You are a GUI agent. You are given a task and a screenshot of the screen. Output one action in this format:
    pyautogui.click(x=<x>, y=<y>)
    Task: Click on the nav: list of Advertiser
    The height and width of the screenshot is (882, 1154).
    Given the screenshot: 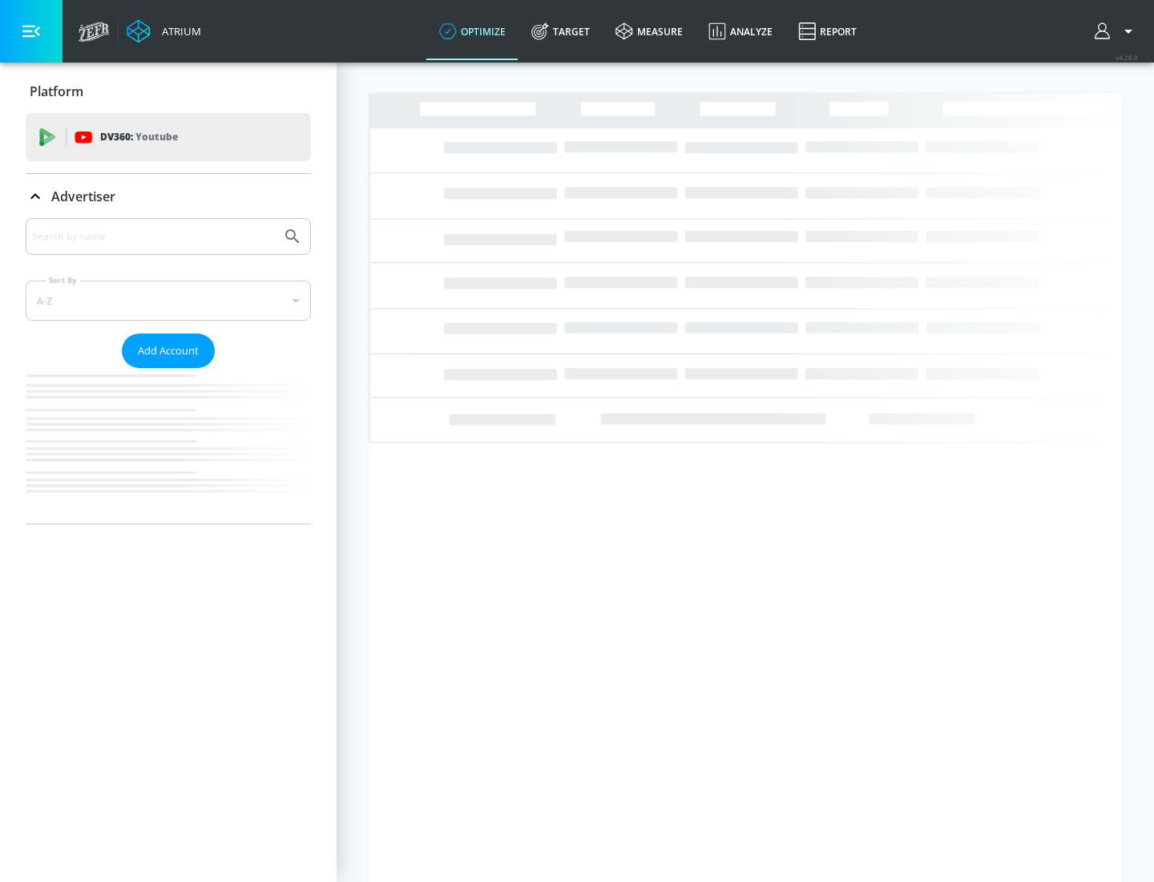 What is the action you would take?
    pyautogui.click(x=168, y=446)
    